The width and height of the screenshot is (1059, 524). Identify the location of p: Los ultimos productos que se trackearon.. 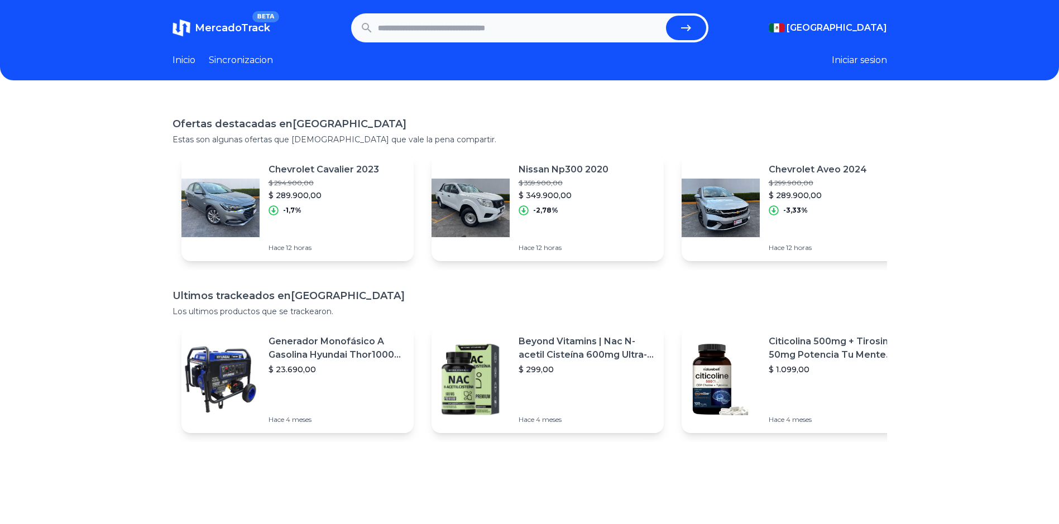
(530, 311).